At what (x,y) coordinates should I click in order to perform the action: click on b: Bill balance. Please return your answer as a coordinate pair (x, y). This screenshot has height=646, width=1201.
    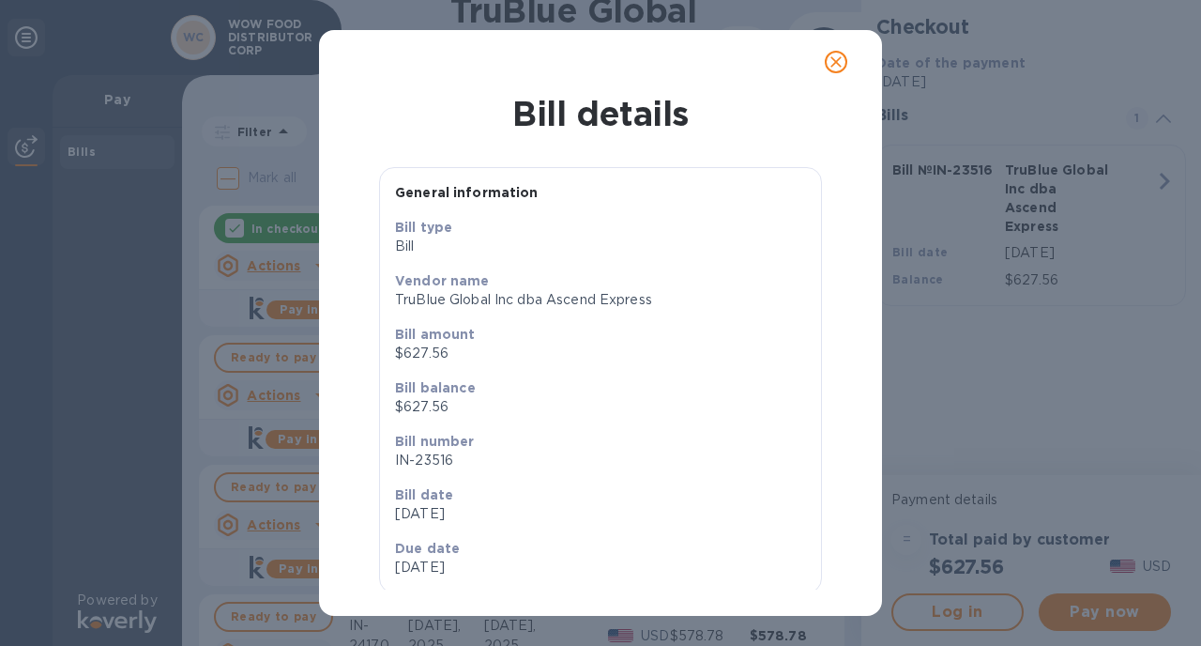
    Looking at the image, I should click on (435, 388).